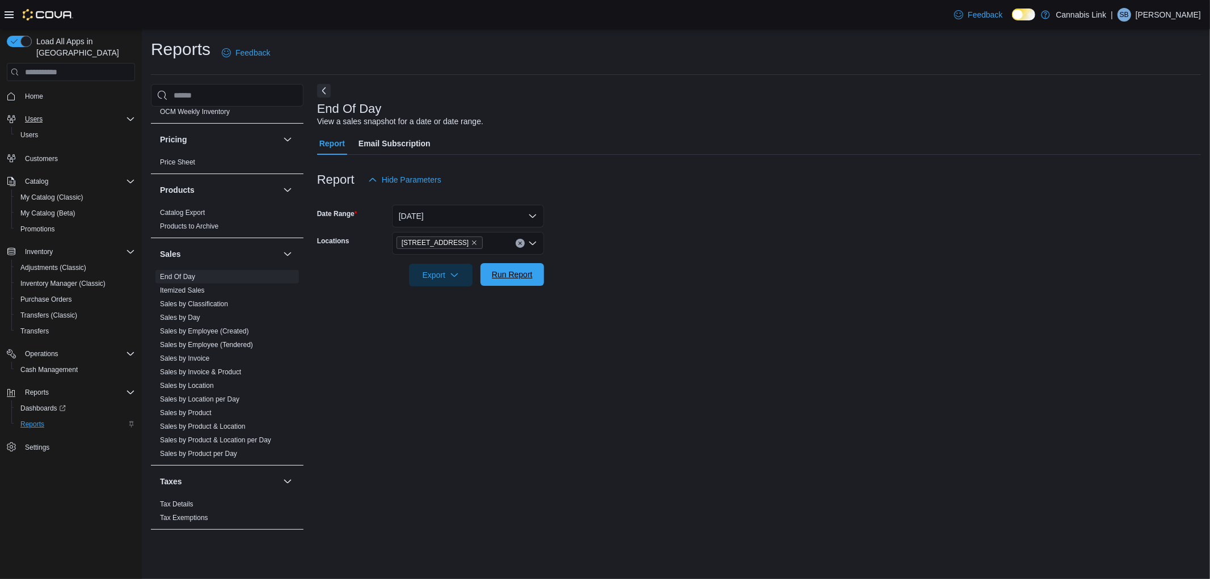 The image size is (1210, 579). What do you see at coordinates (324, 91) in the screenshot?
I see `button: Next` at bounding box center [324, 91].